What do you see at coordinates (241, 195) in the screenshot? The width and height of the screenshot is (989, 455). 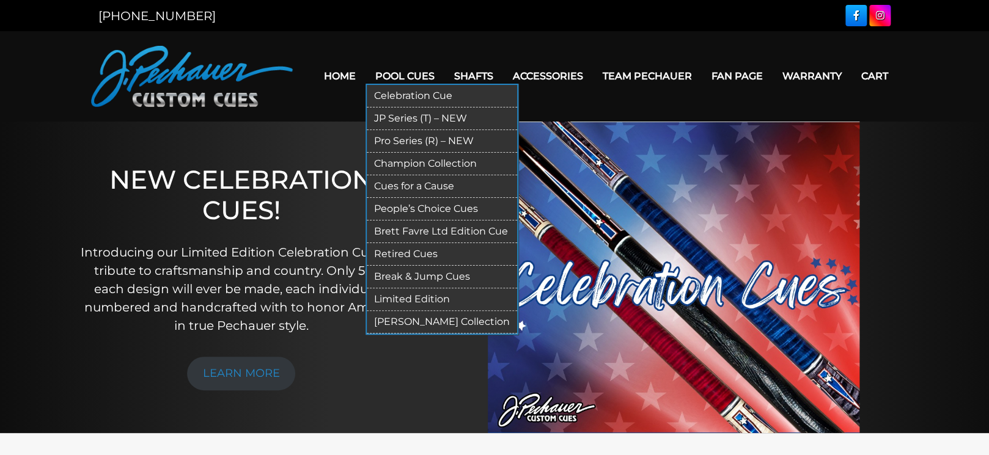 I see `h1: NEW CELEBRATION CUES!` at bounding box center [241, 195].